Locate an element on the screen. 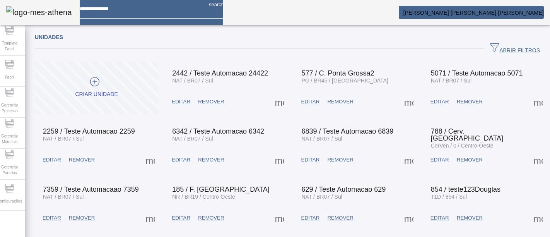 This screenshot has width=550, height=237. span: 2259 / Teste Automacao 2259 is located at coordinates (89, 131).